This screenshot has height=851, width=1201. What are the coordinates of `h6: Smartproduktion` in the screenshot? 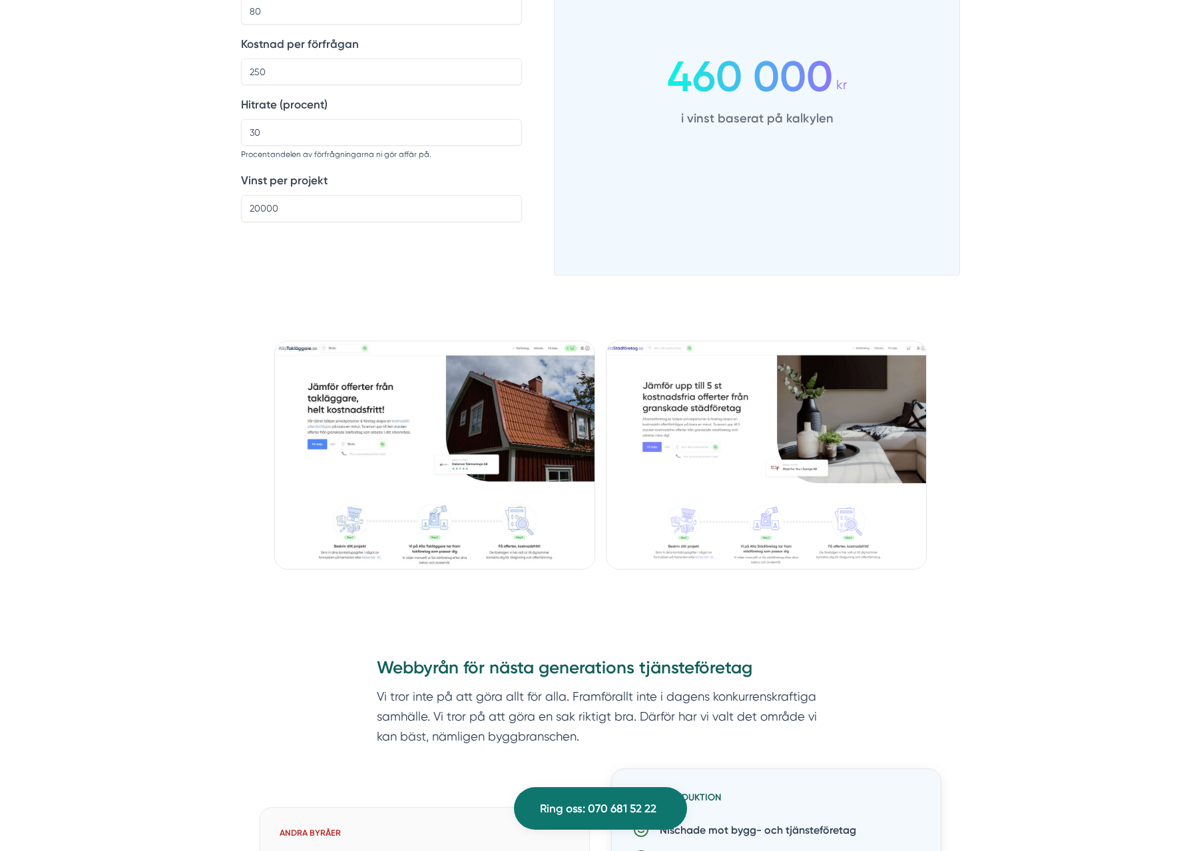 It's located at (776, 804).